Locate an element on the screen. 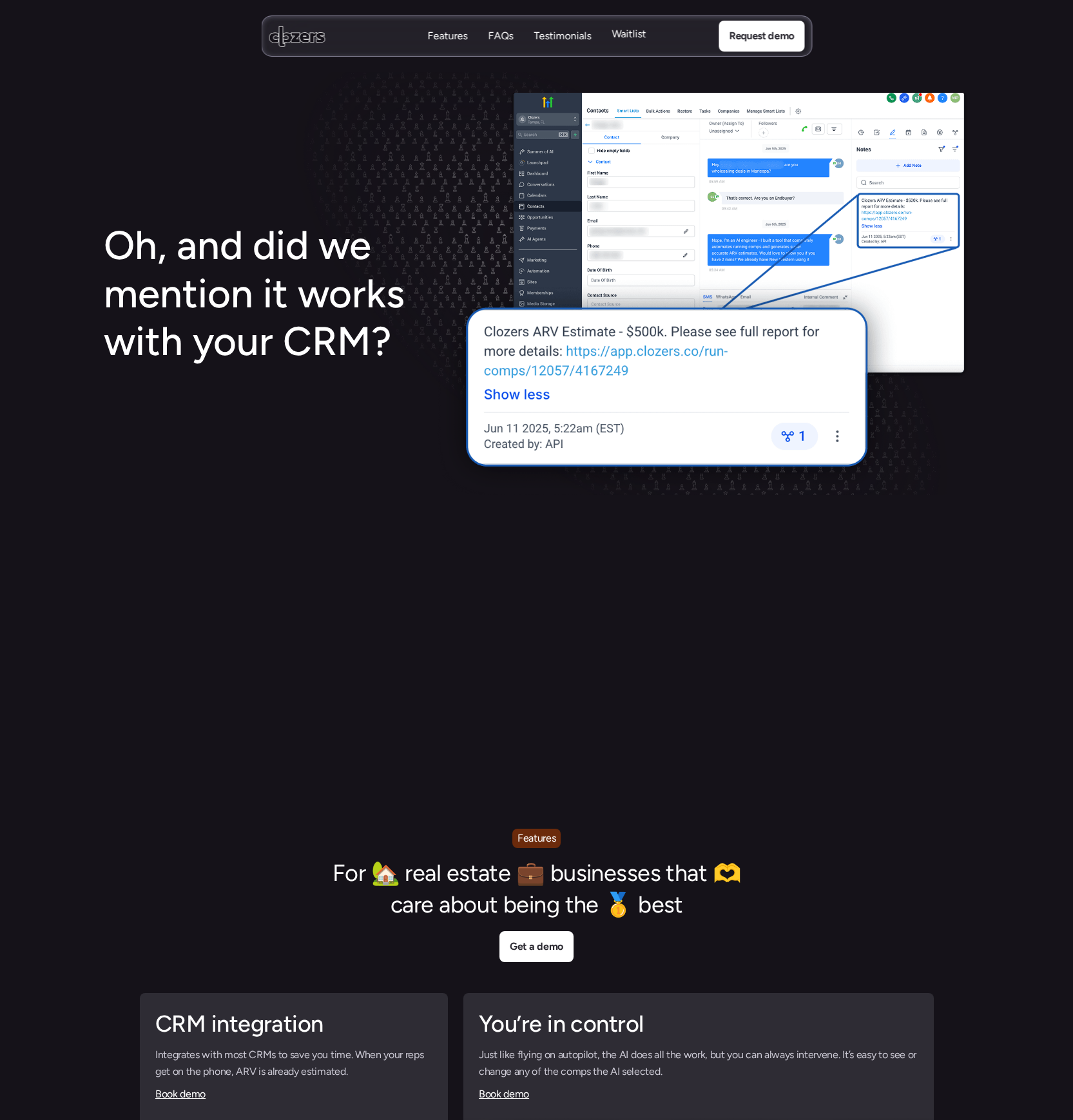 Image resolution: width=1073 pixels, height=1120 pixels. h2: For 🏡 real estate 💼 businesses that 🫶 care about being the 🥇 best is located at coordinates (537, 889).